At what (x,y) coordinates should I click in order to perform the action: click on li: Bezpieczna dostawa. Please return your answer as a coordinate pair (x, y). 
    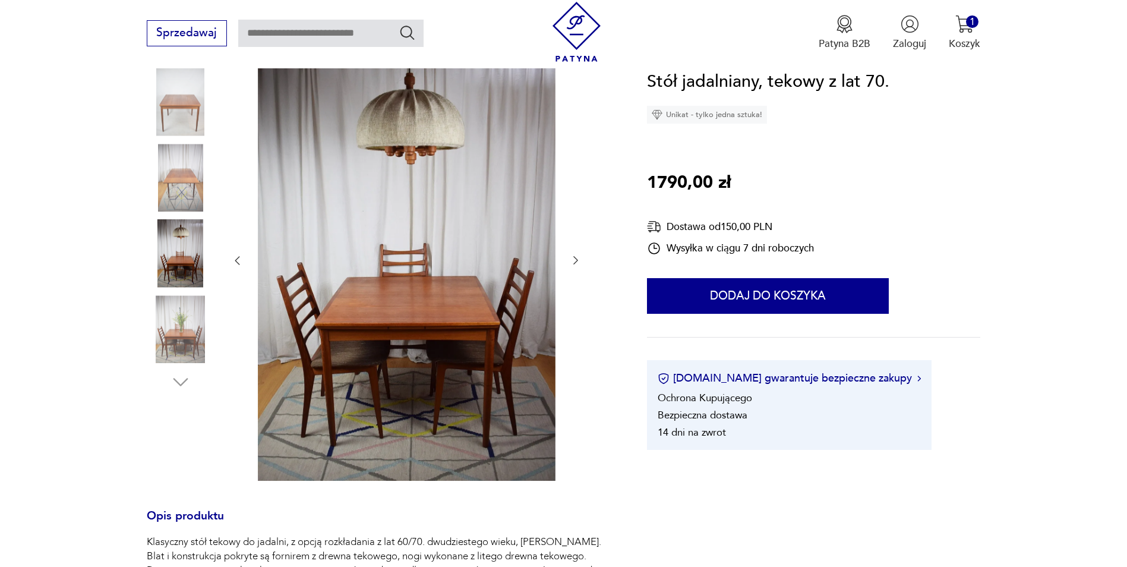
    Looking at the image, I should click on (702, 415).